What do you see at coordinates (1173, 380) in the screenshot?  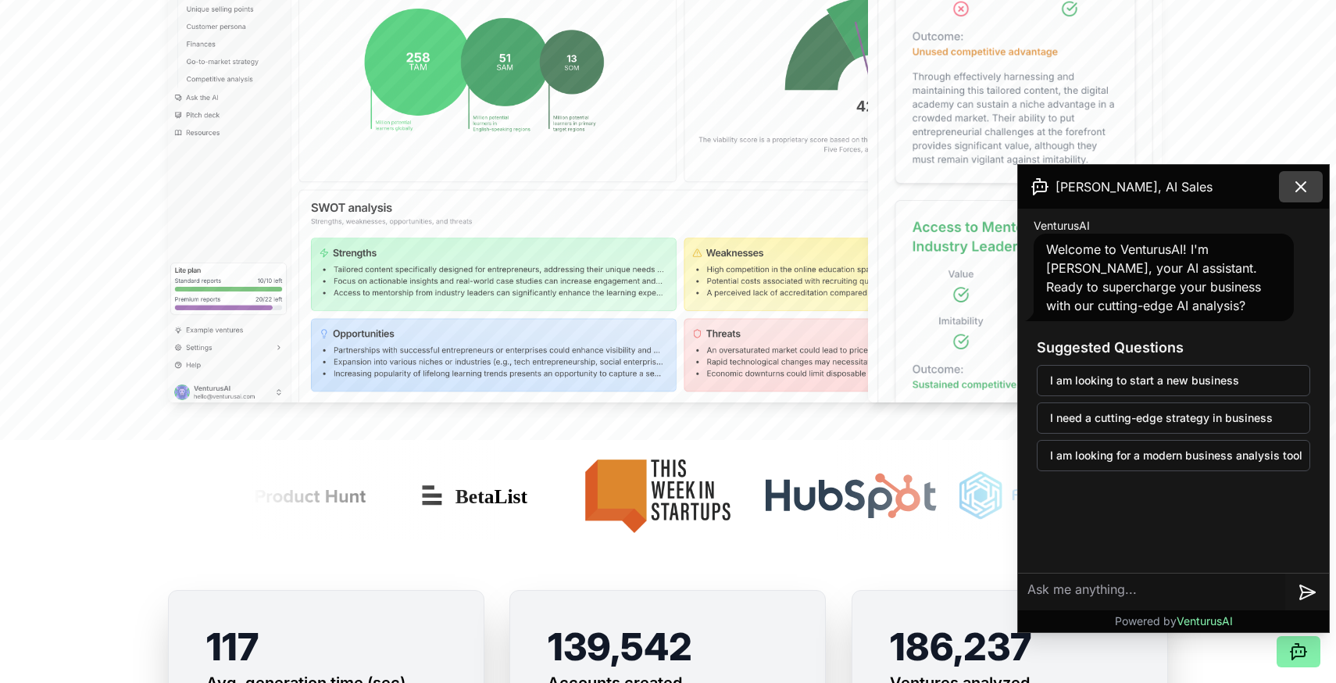 I see `button: I am looking to start a new business` at bounding box center [1173, 380].